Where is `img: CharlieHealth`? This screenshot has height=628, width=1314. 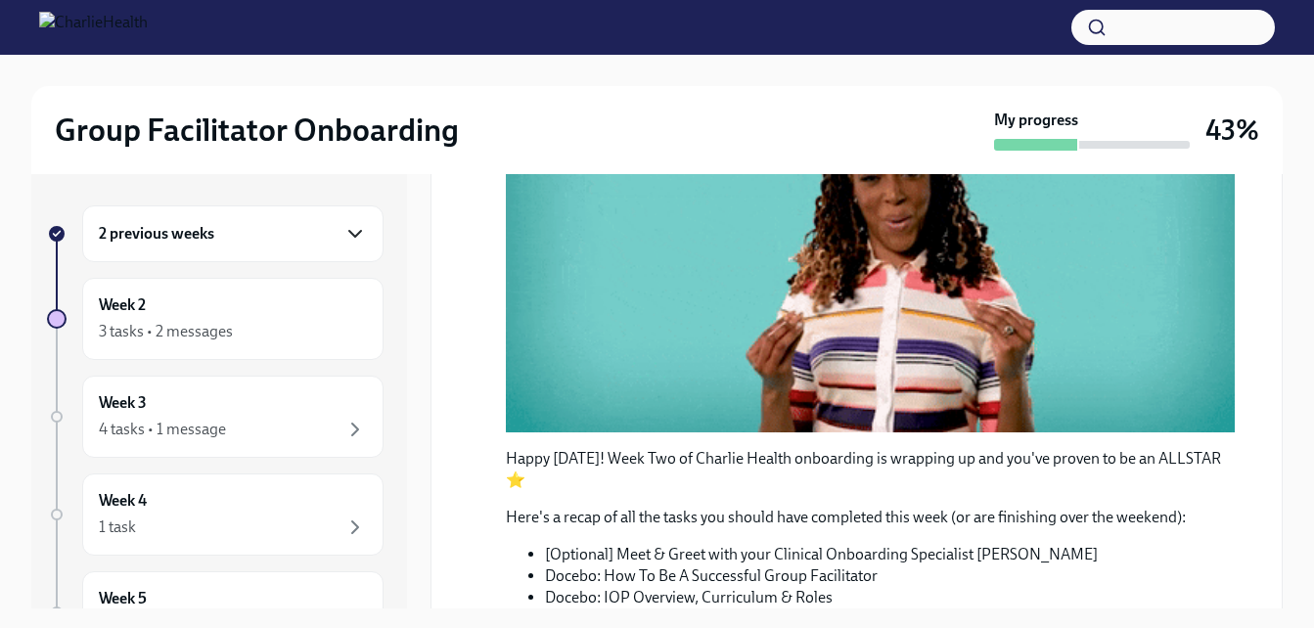
img: CharlieHealth is located at coordinates (93, 27).